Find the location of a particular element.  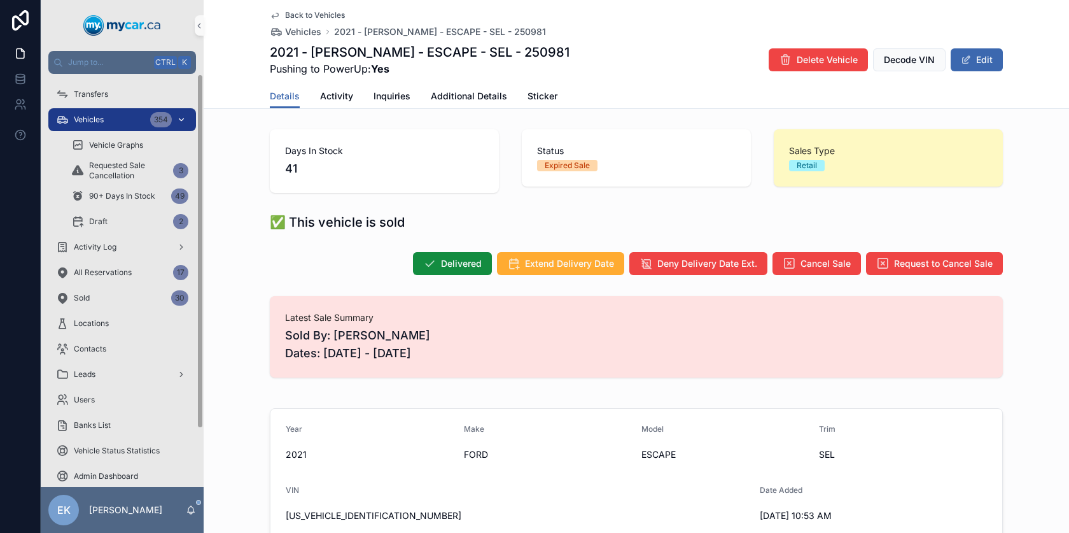

span: Admin Dashboard is located at coordinates (106, 476).